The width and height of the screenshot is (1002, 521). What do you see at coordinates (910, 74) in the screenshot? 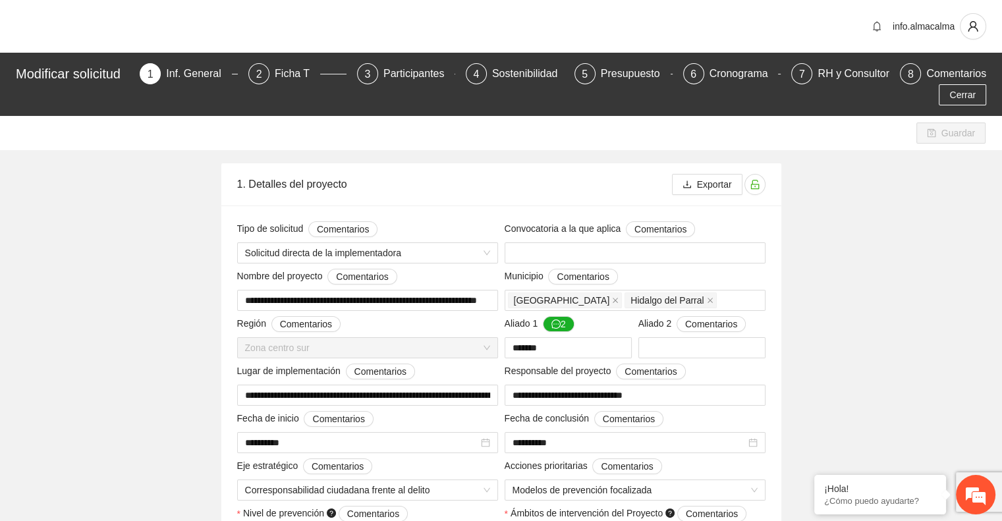
I see `span: 8` at bounding box center [910, 74].